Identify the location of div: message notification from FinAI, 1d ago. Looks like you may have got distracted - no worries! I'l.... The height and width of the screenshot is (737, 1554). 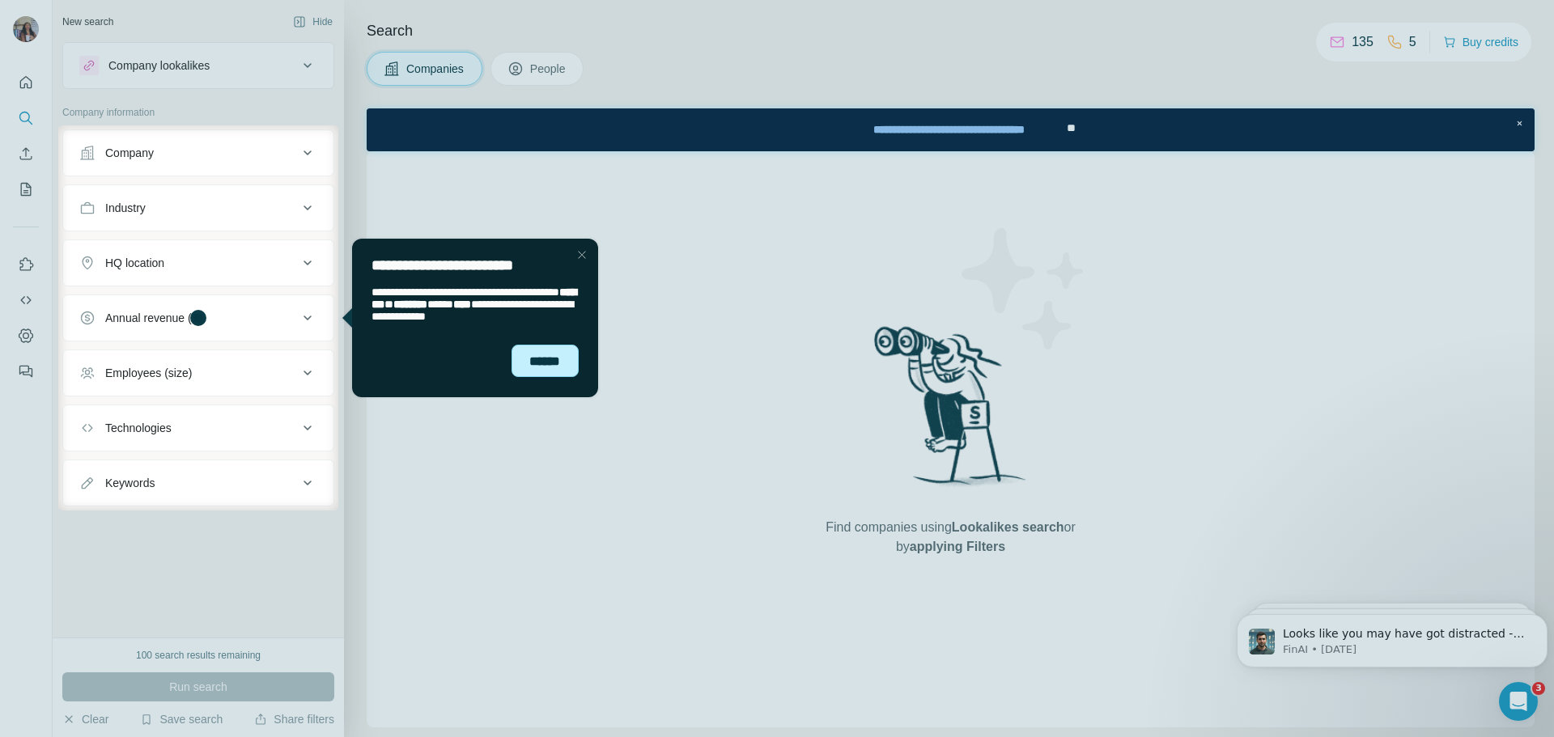
(162, 61).